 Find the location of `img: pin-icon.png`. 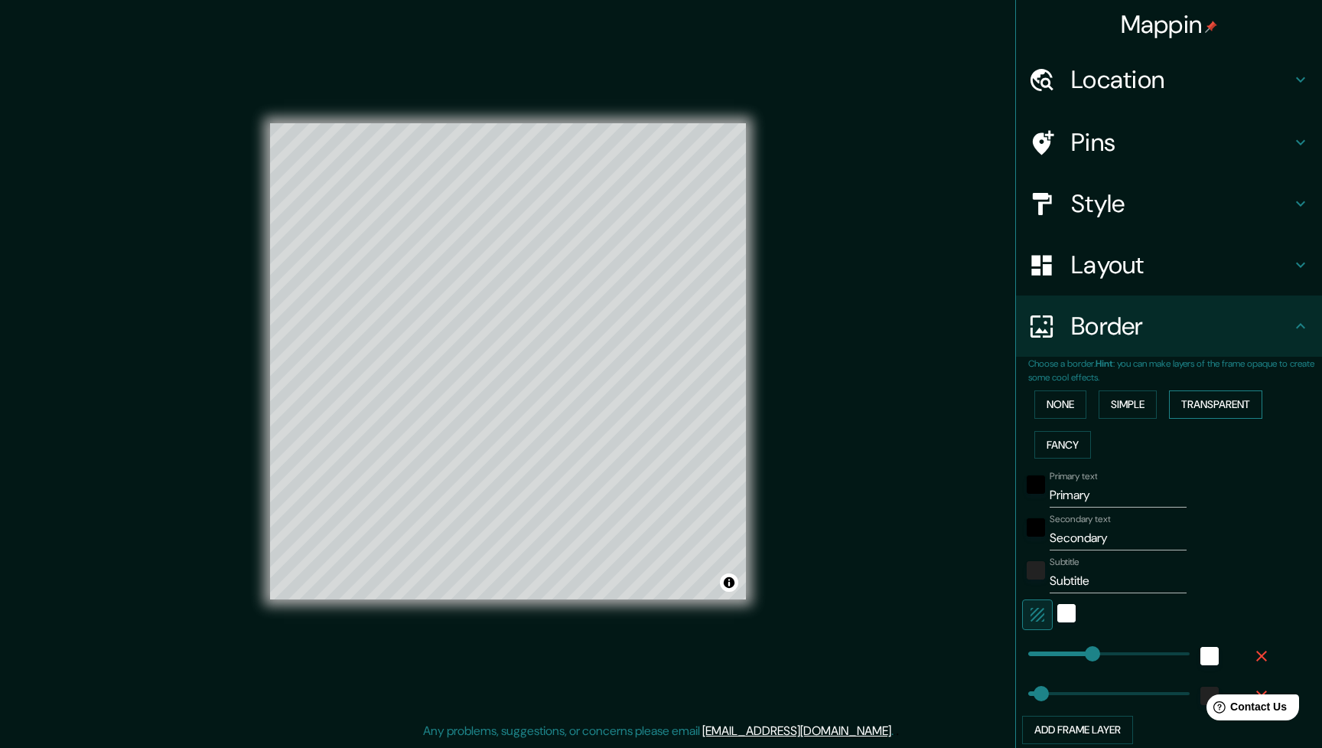

img: pin-icon.png is located at coordinates (1211, 27).